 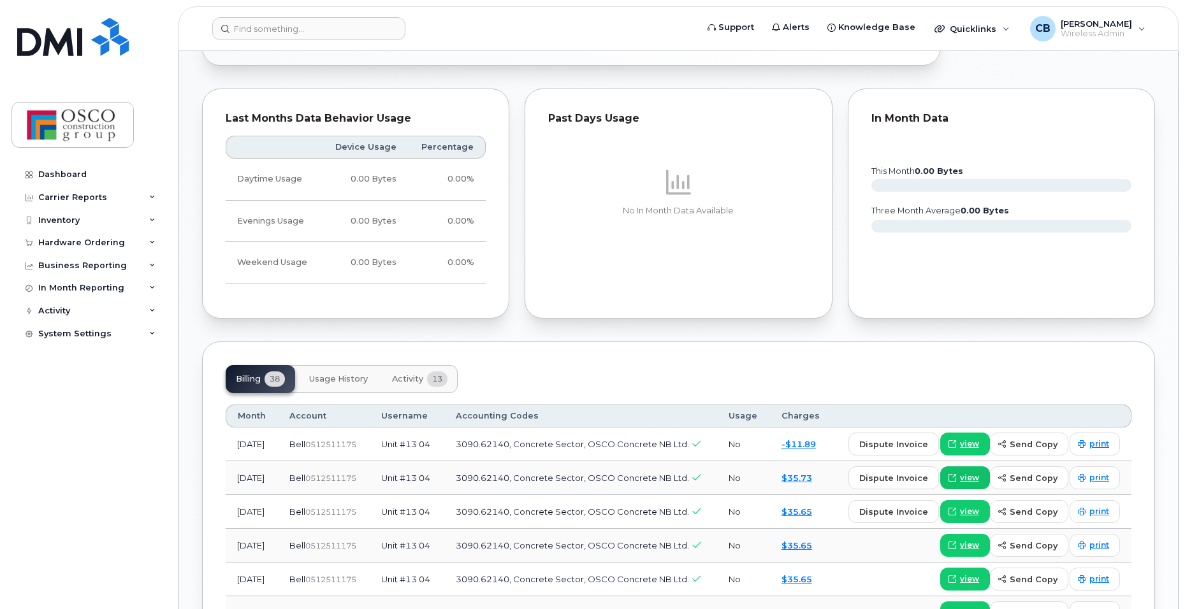 I want to click on th: Month, so click(x=252, y=416).